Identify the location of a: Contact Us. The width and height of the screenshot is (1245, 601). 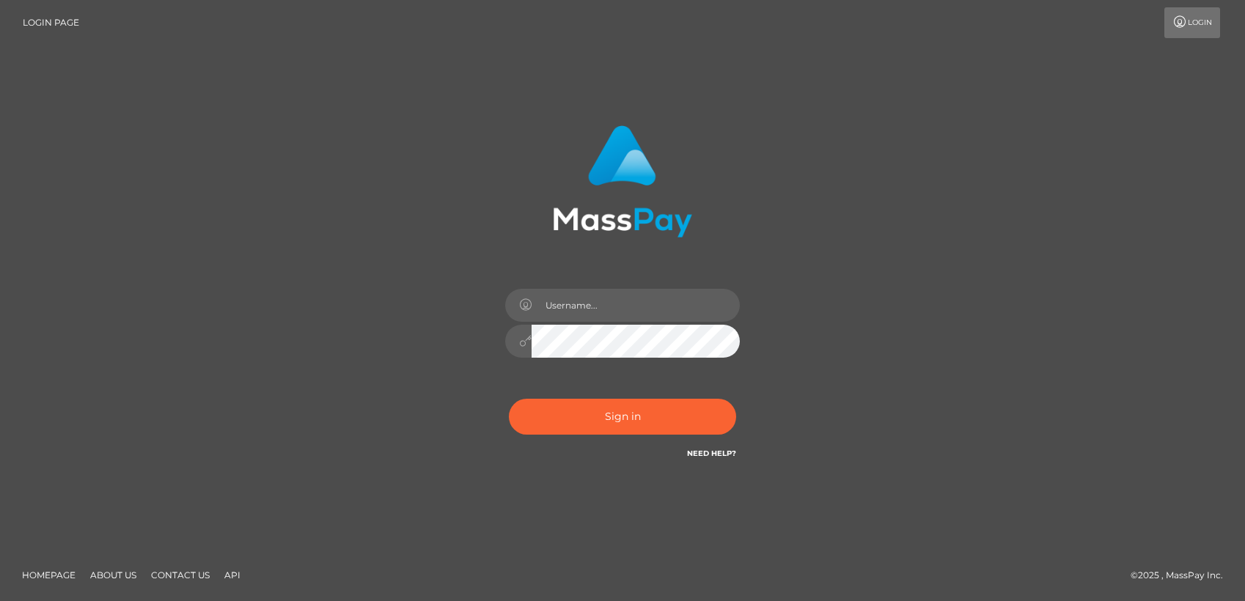
(180, 575).